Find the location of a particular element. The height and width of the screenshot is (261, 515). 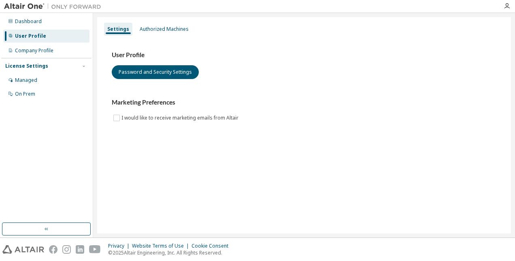

p: © 2025 Altair Engineering, Inc. All Rights Reserved. is located at coordinates (170, 252).